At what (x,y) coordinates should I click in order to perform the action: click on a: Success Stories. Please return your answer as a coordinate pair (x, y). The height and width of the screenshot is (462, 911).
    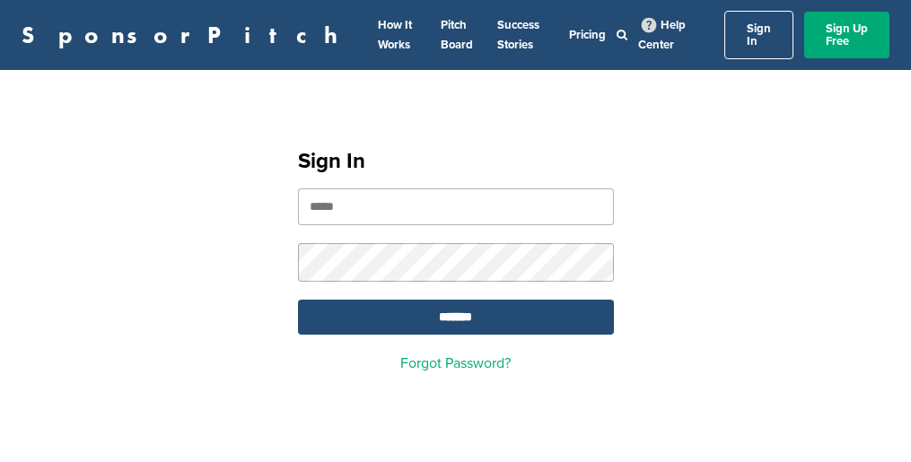
    Looking at the image, I should click on (518, 35).